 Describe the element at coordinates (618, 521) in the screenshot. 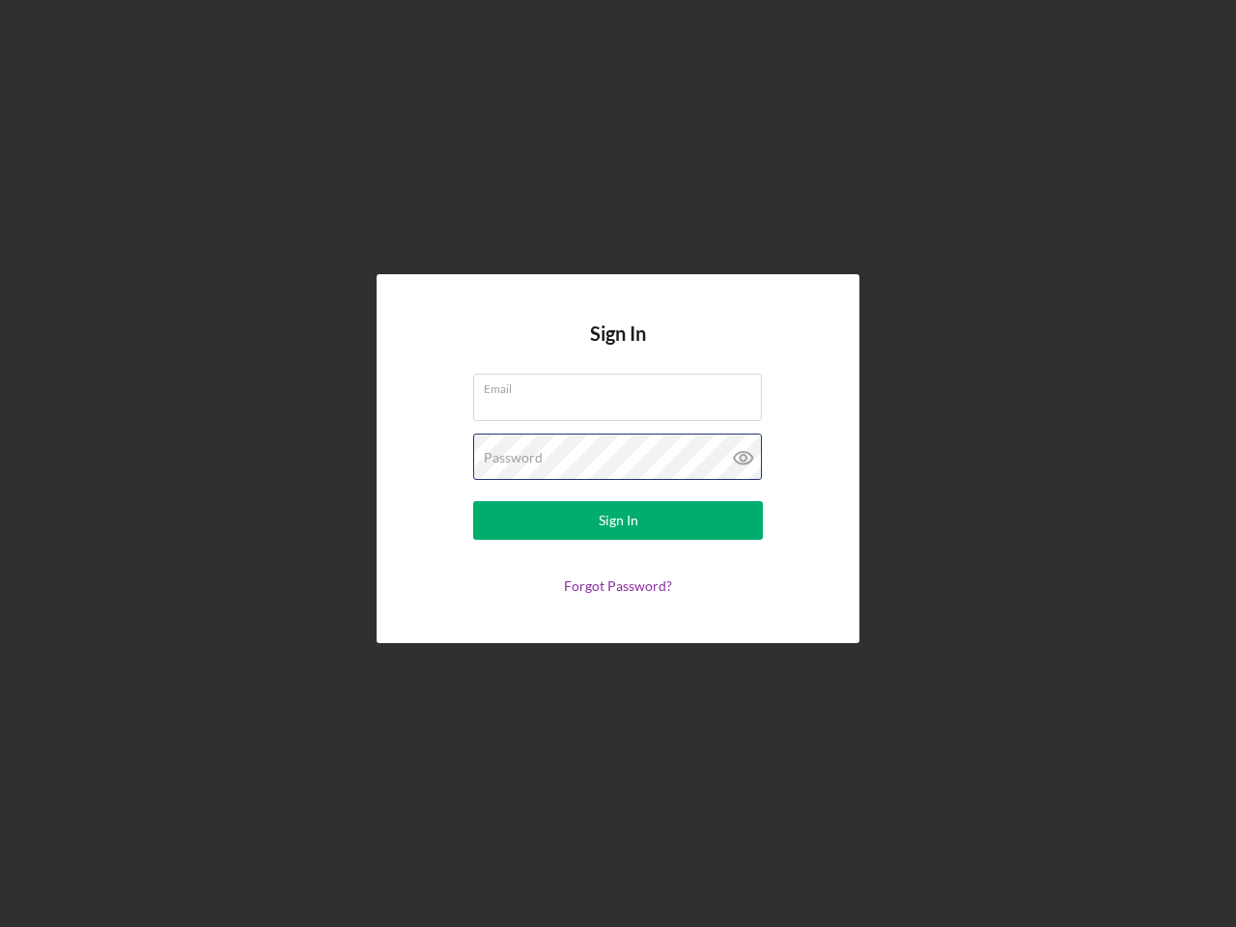

I see `button: Sign In` at that location.